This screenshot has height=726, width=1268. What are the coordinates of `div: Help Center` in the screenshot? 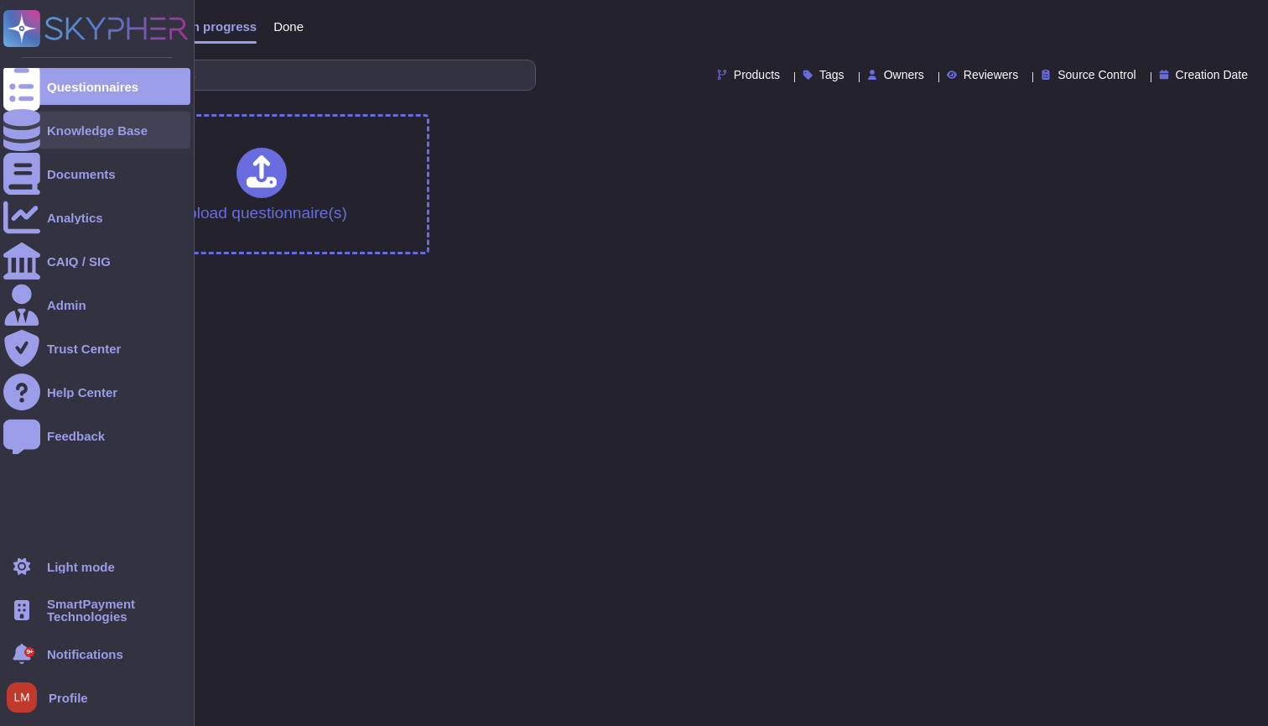 It's located at (82, 392).